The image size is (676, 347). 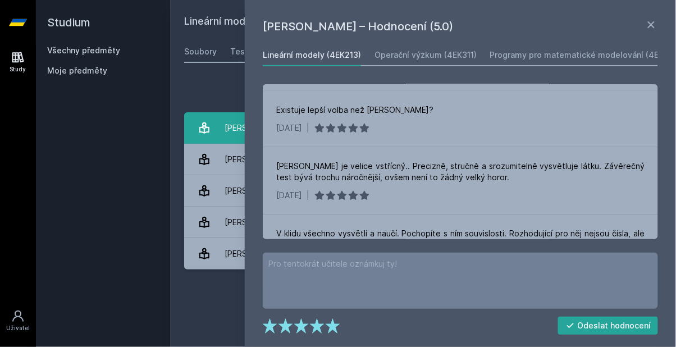 I want to click on div: V klidu všechno vysvětlí a naučí. Pochopíte s ním souvislosti. Rozhodující pro něj nejsou čísla, ..., so click(x=460, y=245).